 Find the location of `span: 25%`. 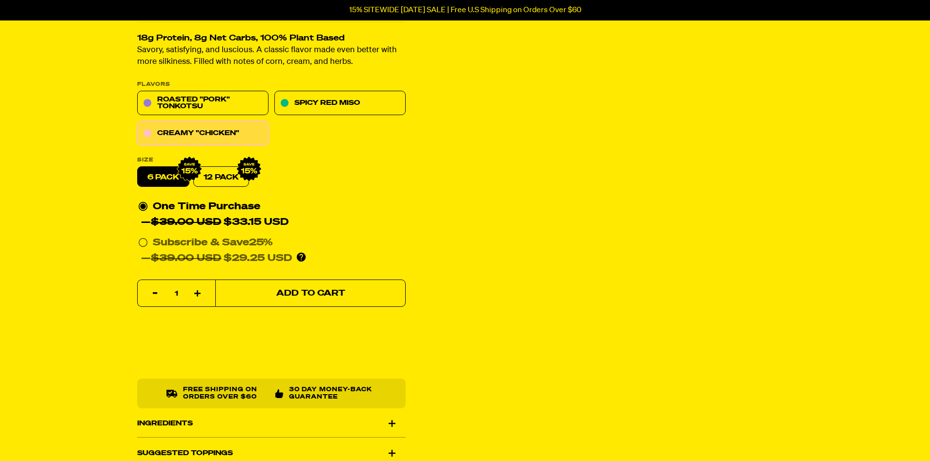

span: 25% is located at coordinates (261, 243).